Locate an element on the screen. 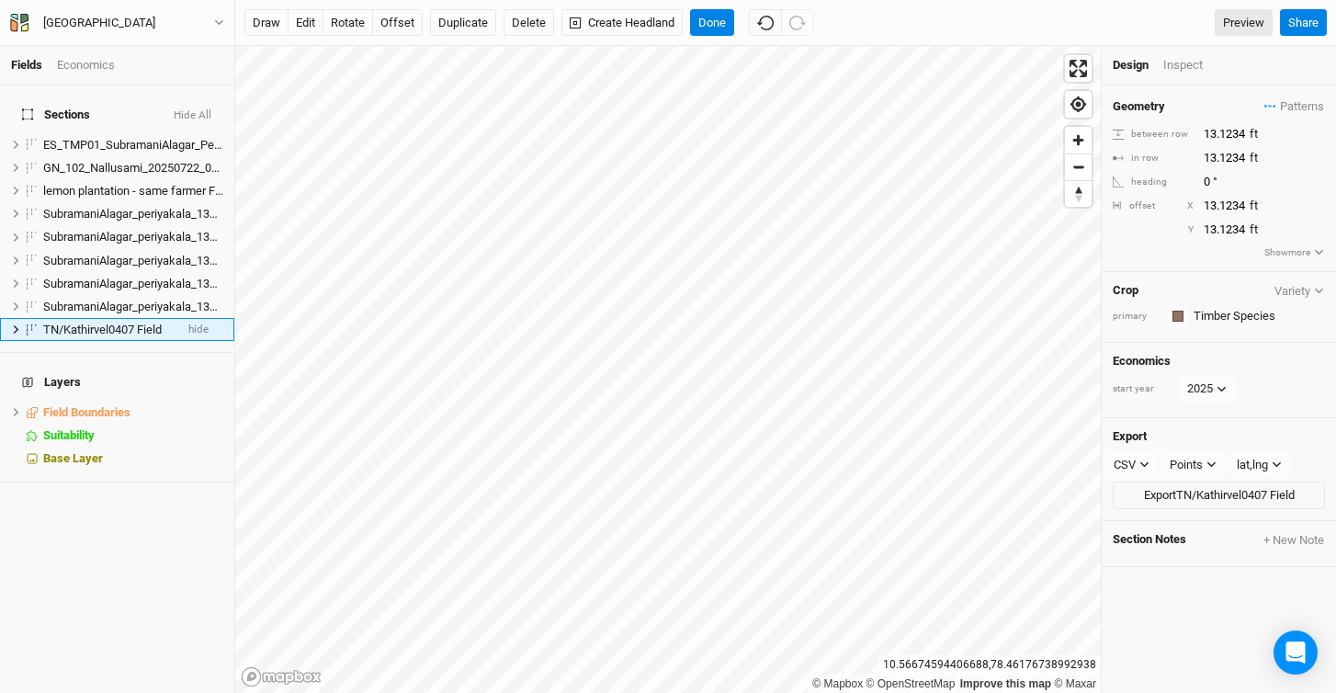  div: X is located at coordinates (1190, 206).